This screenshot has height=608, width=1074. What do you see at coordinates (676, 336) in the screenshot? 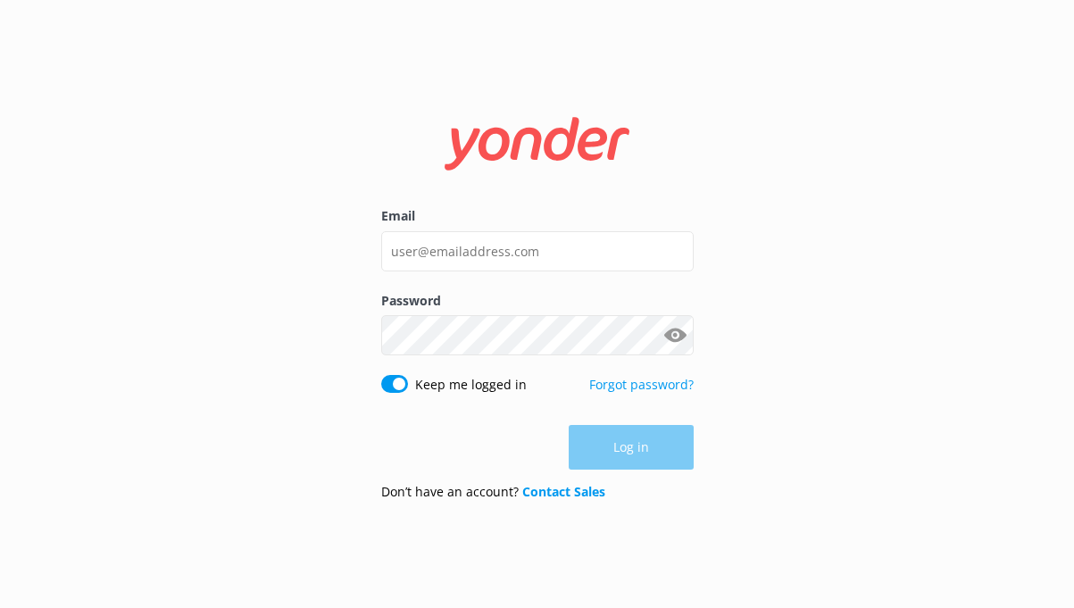
I see `button: Show password` at bounding box center [676, 336].